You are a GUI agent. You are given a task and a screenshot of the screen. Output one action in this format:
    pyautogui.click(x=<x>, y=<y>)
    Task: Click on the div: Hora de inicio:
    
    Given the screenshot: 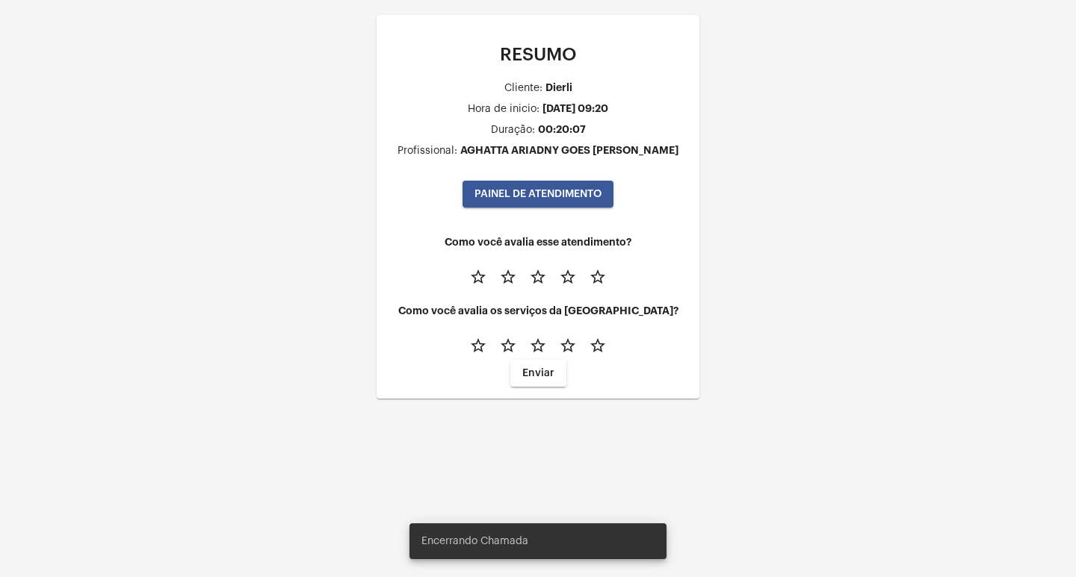 What is the action you would take?
    pyautogui.click(x=503, y=109)
    